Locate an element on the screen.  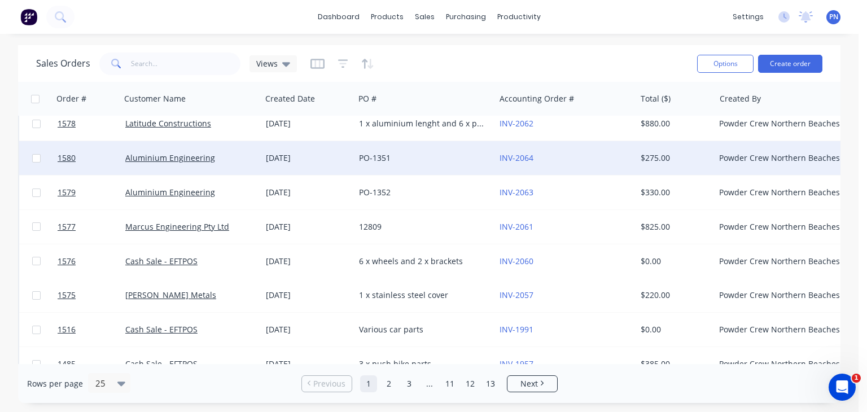
div: $385.00 is located at coordinates (674, 364).